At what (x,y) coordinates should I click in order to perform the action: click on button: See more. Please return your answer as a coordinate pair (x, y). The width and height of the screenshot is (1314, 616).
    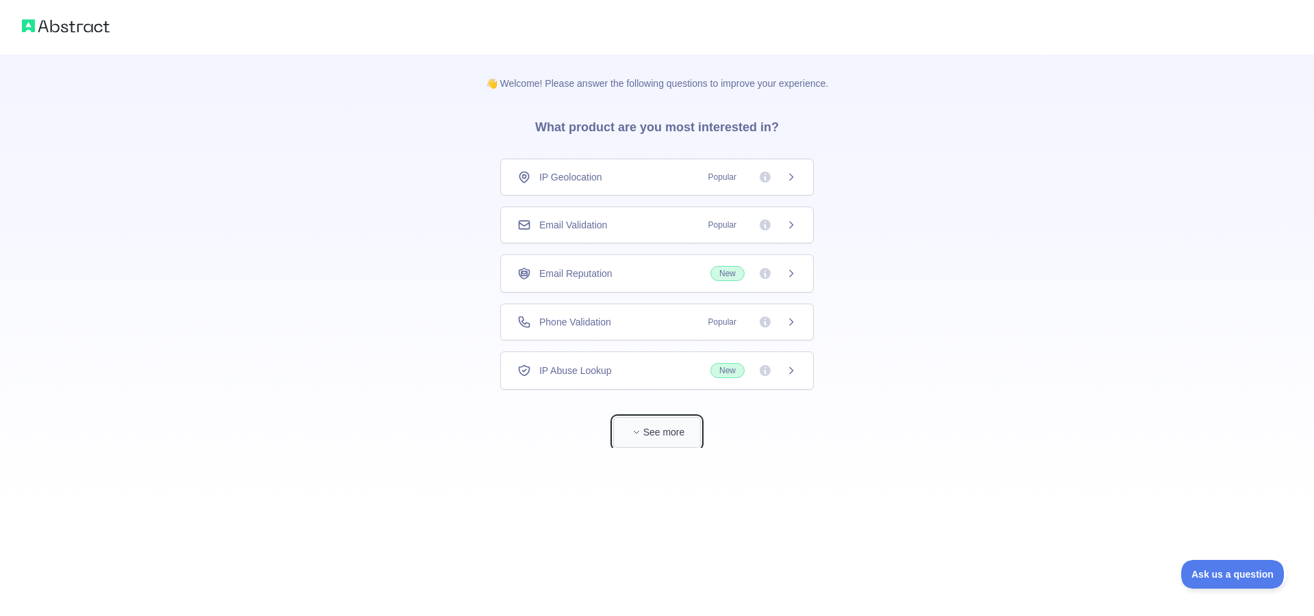
    Looking at the image, I should click on (657, 432).